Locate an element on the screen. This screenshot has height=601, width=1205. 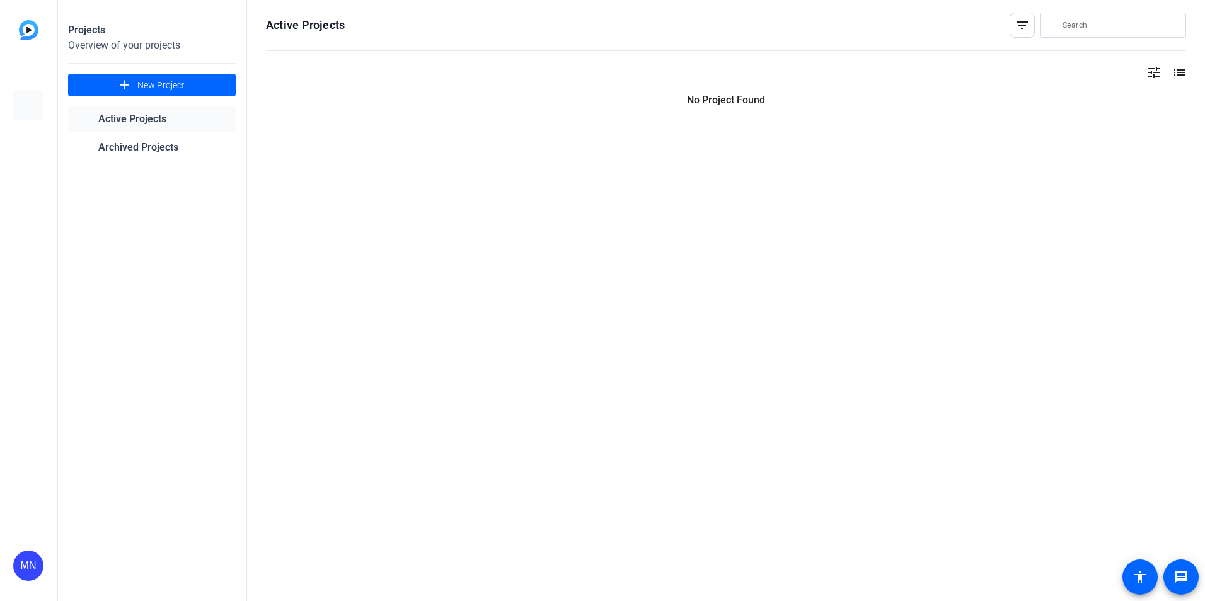
mat-icon: message is located at coordinates (1181, 577).